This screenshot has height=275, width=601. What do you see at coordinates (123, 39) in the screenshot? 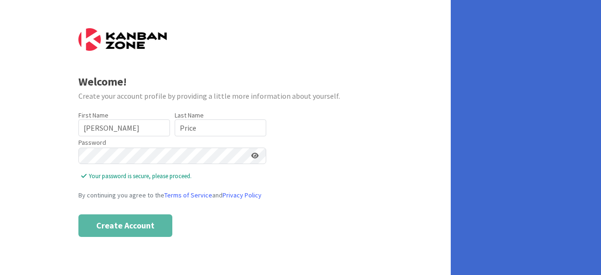
I see `img: Kanban Zone` at bounding box center [123, 39].